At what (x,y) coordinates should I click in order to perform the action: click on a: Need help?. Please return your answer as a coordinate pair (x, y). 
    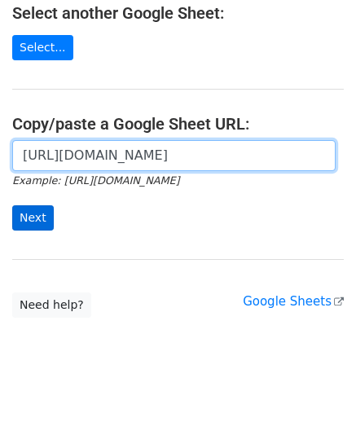
    Looking at the image, I should click on (51, 305).